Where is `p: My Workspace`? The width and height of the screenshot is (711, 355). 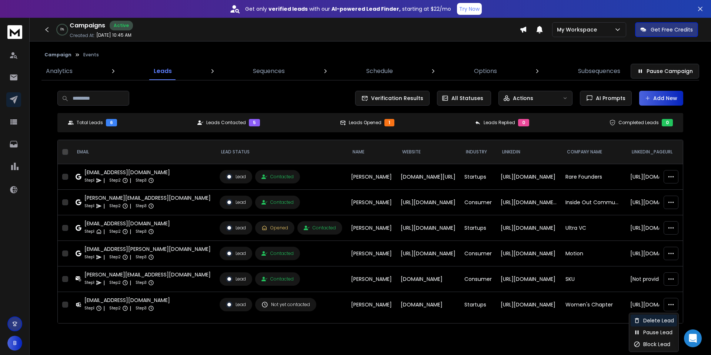
p: My Workspace is located at coordinates (579, 30).